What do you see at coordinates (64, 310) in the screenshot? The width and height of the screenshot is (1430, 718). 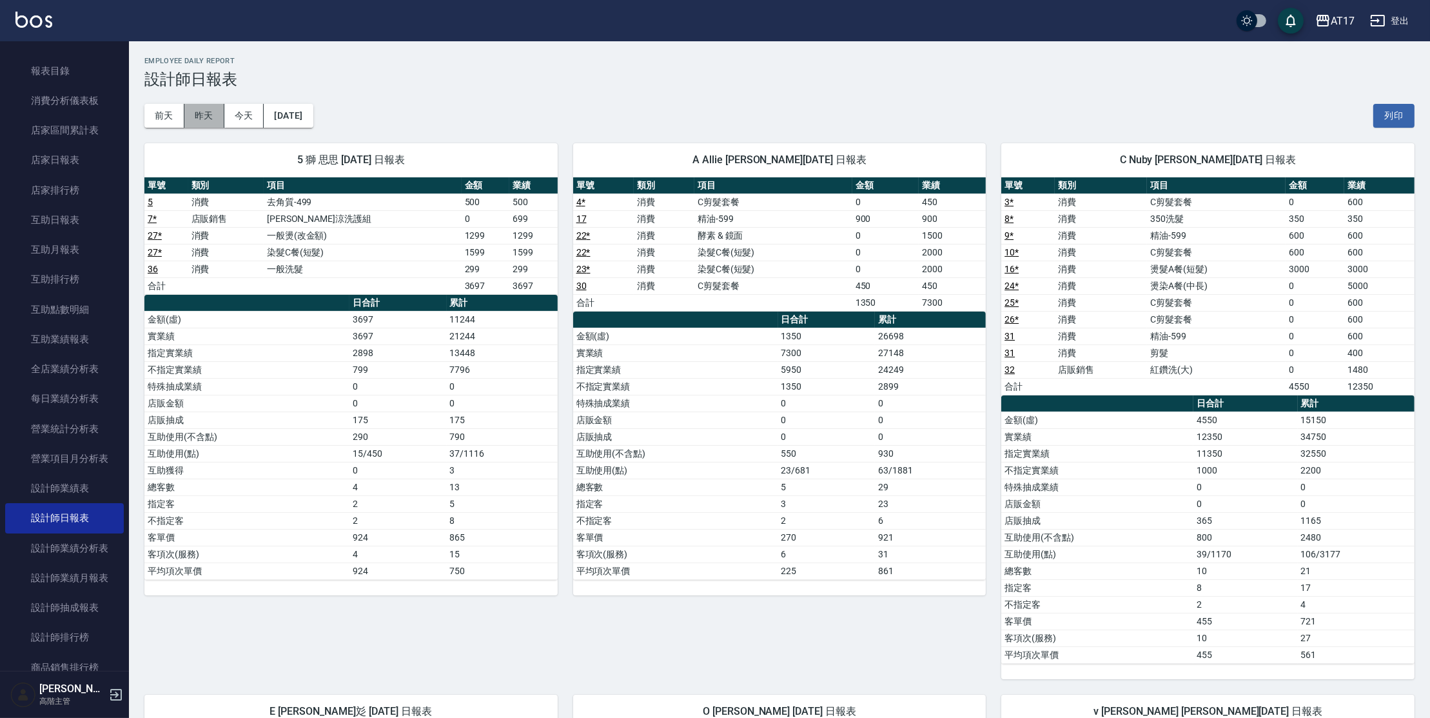 I see `a: 互助點數明細` at bounding box center [64, 310].